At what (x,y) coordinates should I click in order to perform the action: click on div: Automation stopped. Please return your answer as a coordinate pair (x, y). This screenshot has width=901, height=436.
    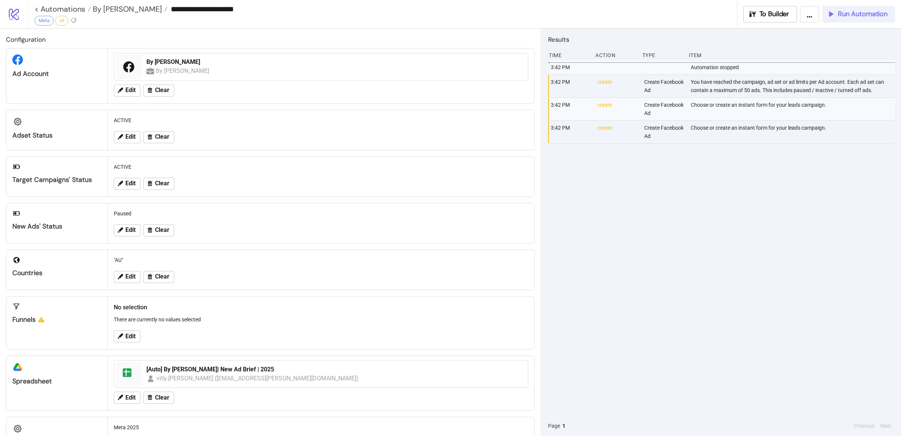
    Looking at the image, I should click on (793, 67).